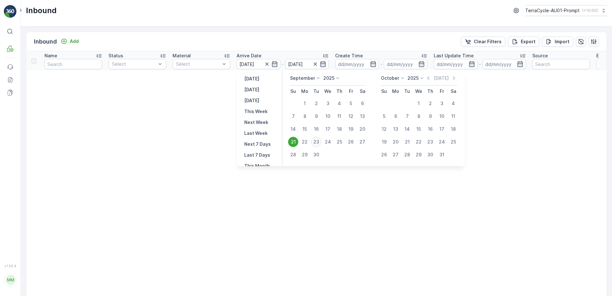 This screenshot has height=296, width=612. I want to click on div: 21, so click(407, 142).